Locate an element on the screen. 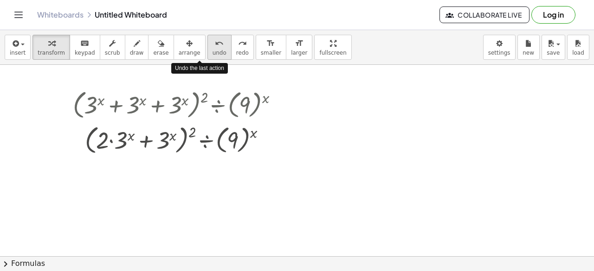 The height and width of the screenshot is (271, 594). div: Undo the last action is located at coordinates (200, 68).